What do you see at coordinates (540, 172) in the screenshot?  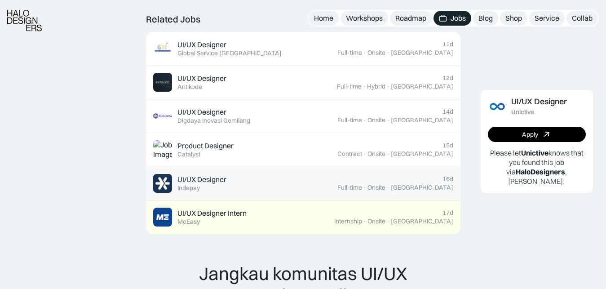 I see `b: HaloDesigners` at bounding box center [540, 172].